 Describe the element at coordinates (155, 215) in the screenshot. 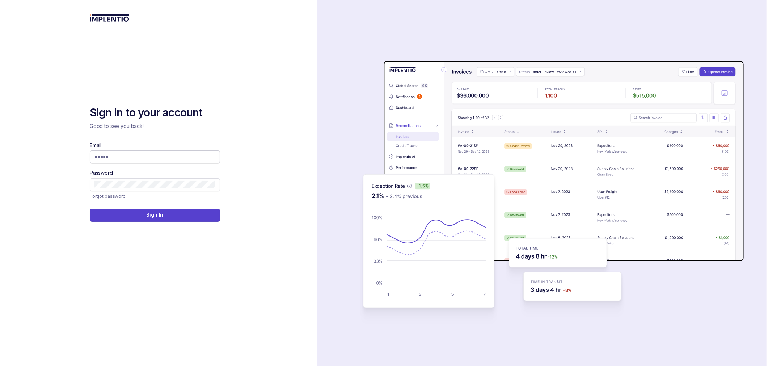

I see `p: Sign In` at that location.